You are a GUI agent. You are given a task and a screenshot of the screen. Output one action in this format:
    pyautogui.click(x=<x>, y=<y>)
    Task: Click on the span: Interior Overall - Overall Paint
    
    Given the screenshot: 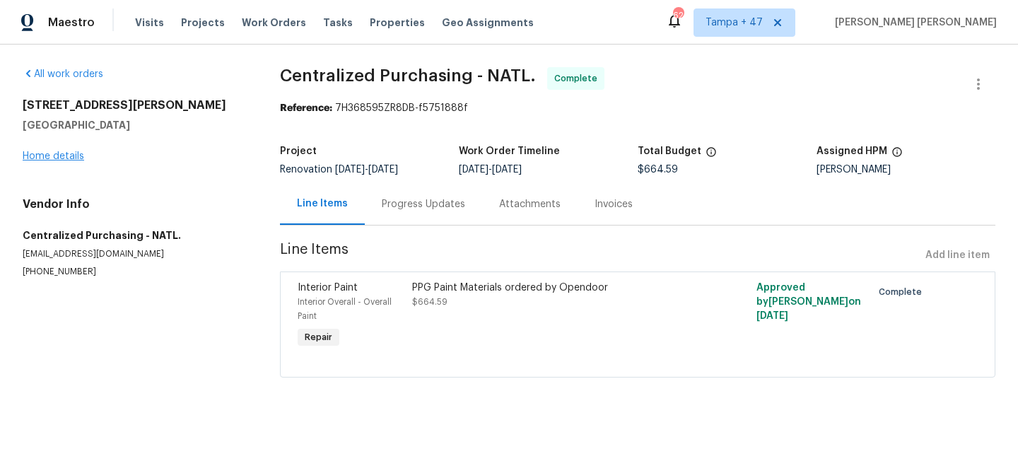 What is the action you would take?
    pyautogui.click(x=344, y=309)
    